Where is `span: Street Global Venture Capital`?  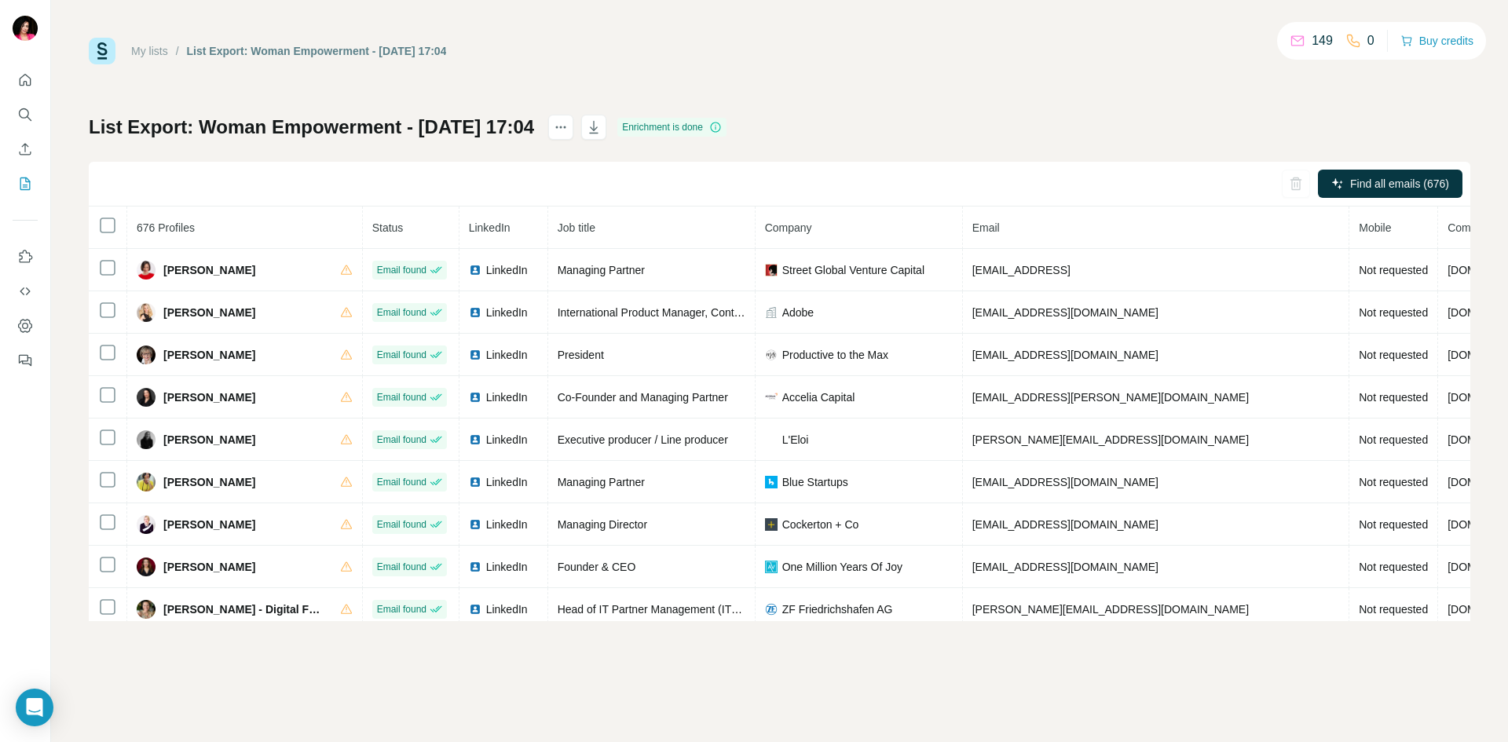 span: Street Global Venture Capital is located at coordinates (853, 270).